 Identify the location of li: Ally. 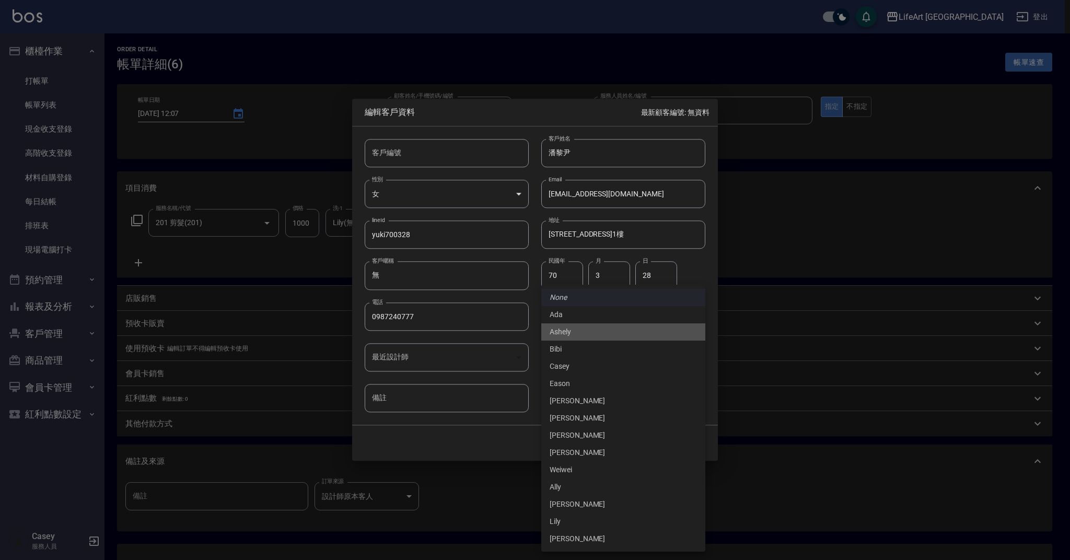
(623, 487).